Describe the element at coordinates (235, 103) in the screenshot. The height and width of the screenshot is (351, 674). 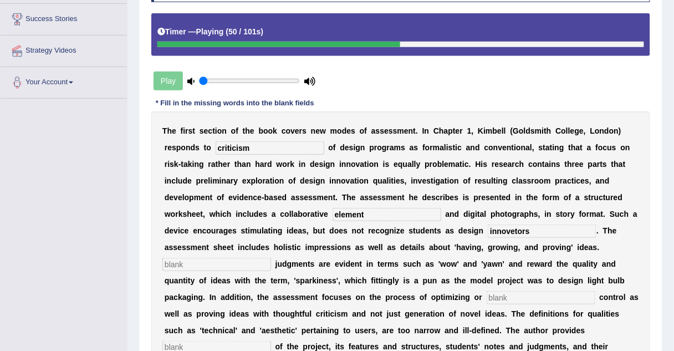
I see `div: * Fill in the missing words into the blank fields` at that location.